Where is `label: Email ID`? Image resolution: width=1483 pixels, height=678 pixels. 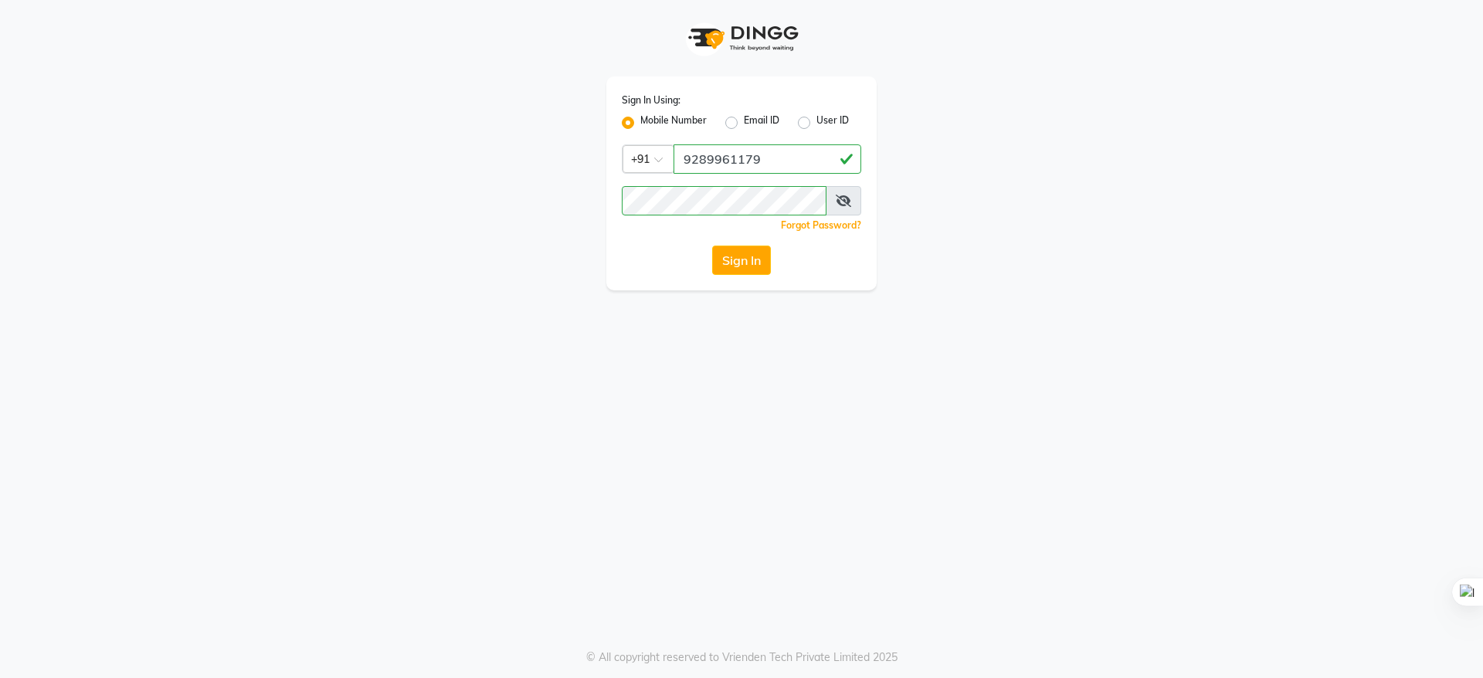
label: Email ID is located at coordinates (761, 123).